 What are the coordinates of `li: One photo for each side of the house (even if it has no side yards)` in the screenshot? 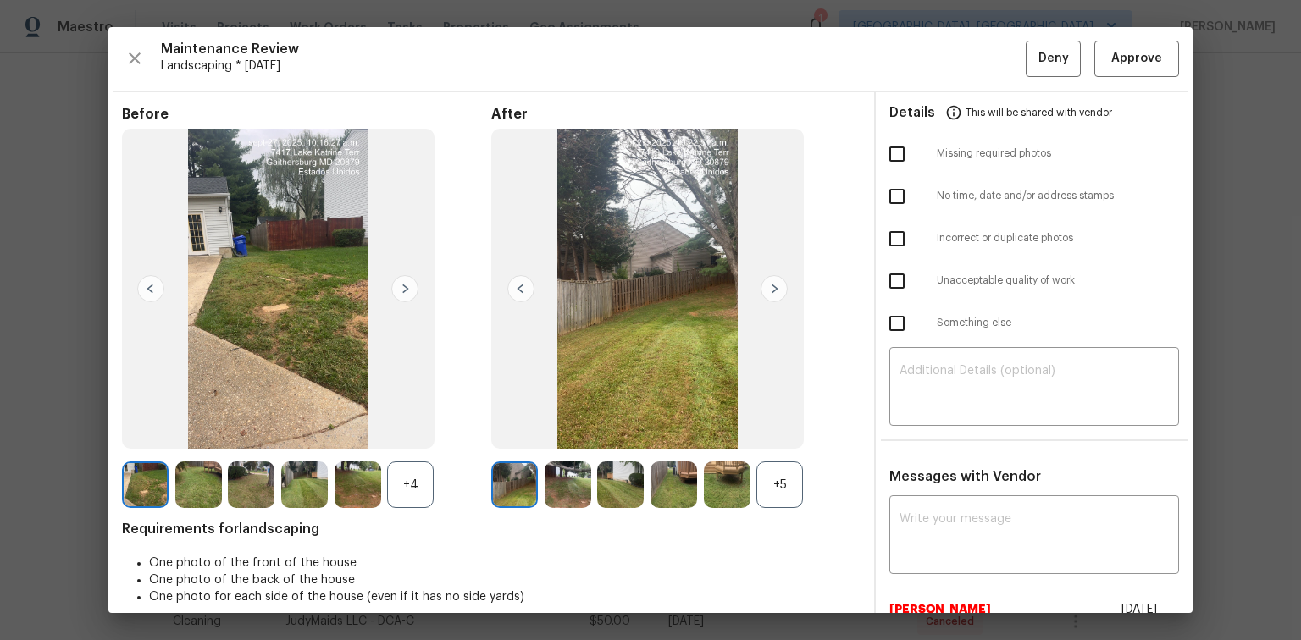 It's located at (505, 597).